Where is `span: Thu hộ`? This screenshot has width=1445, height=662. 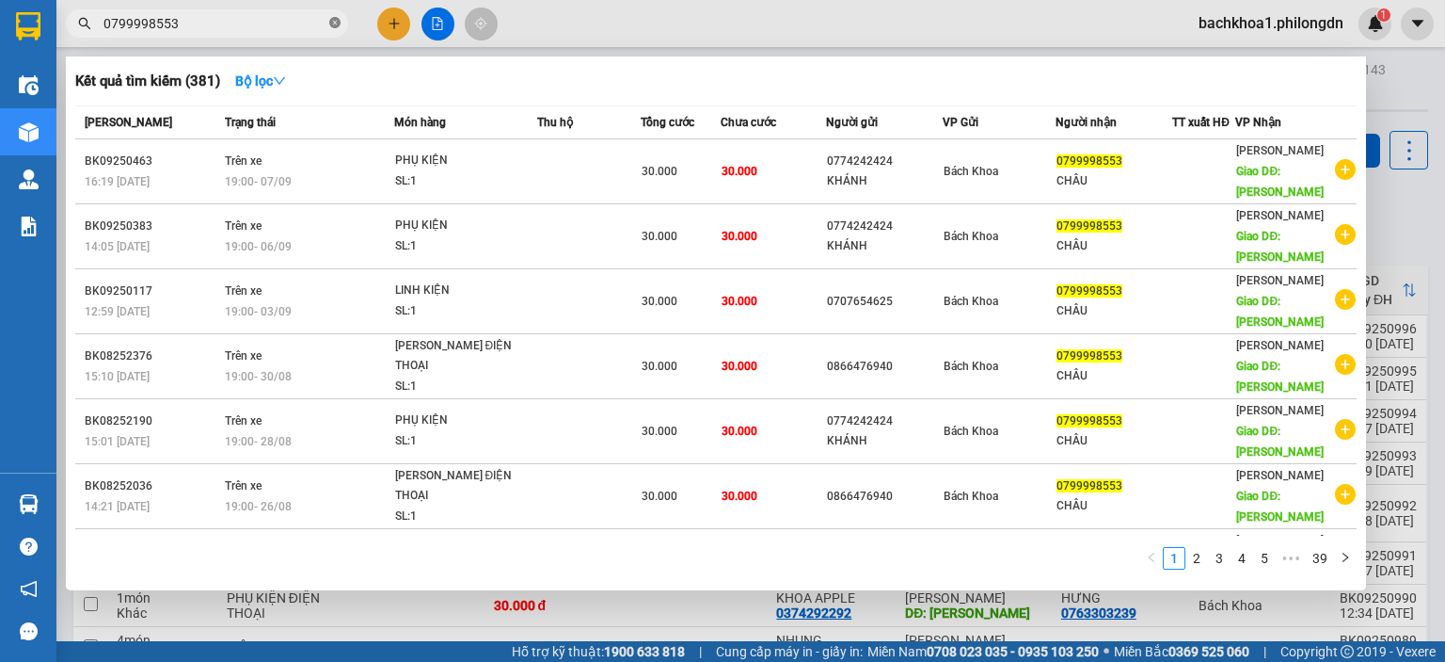 span: Thu hộ is located at coordinates (555, 122).